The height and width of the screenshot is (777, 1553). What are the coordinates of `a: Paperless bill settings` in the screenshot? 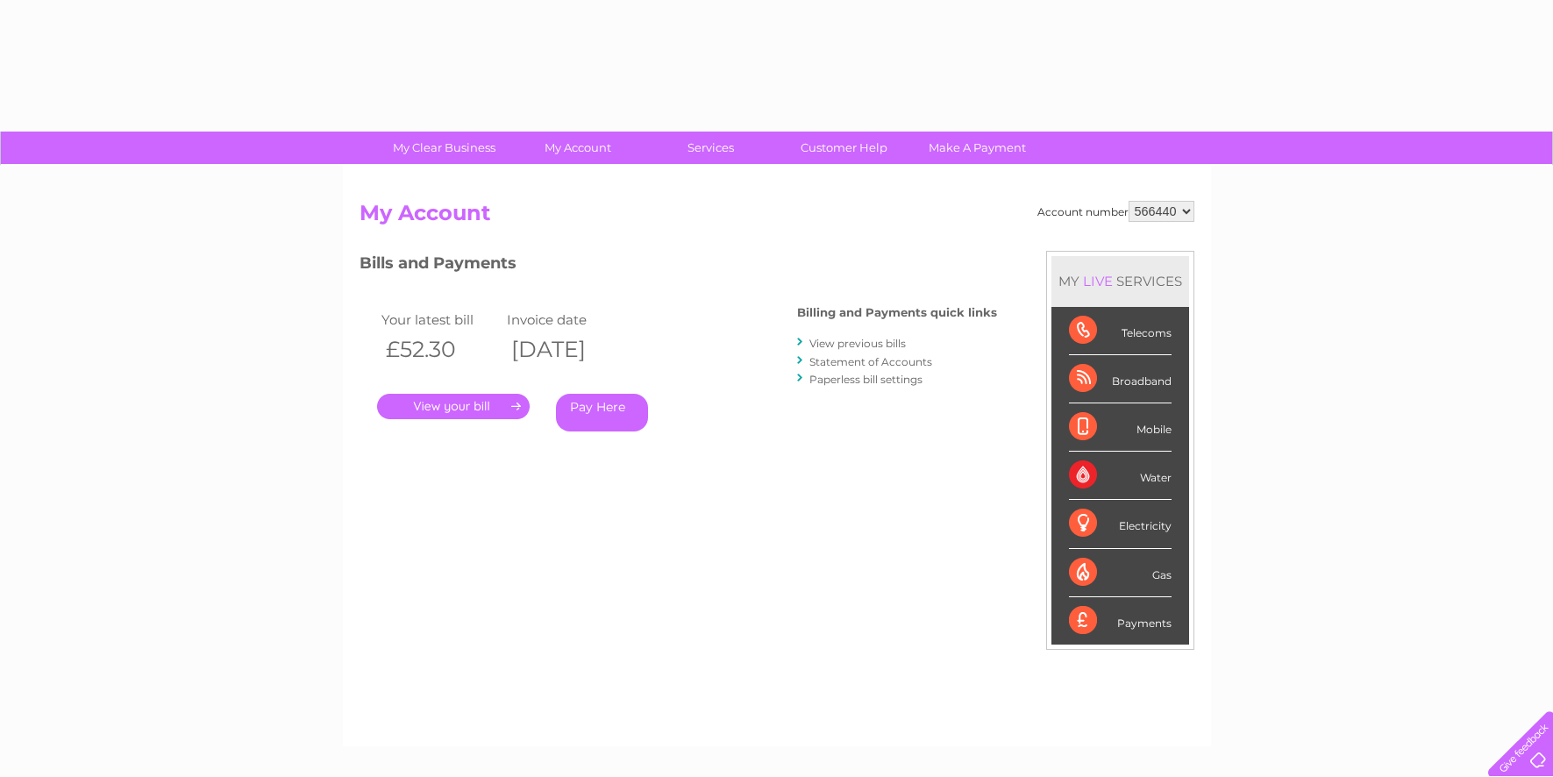 It's located at (865, 379).